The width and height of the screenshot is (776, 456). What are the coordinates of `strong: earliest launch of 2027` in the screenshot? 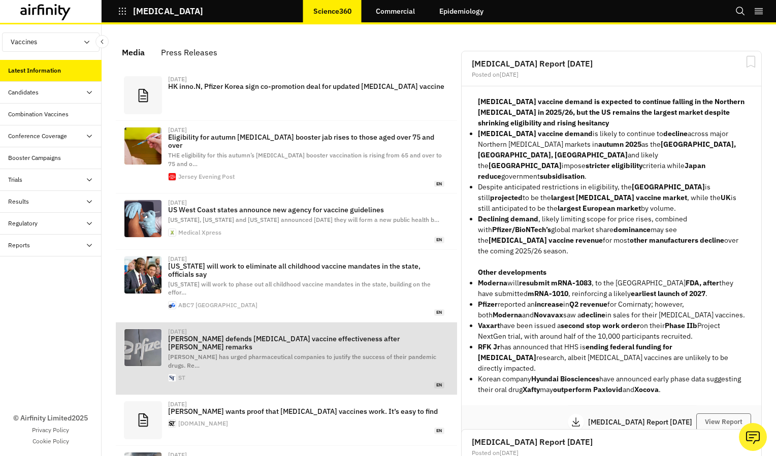 It's located at (667, 293).